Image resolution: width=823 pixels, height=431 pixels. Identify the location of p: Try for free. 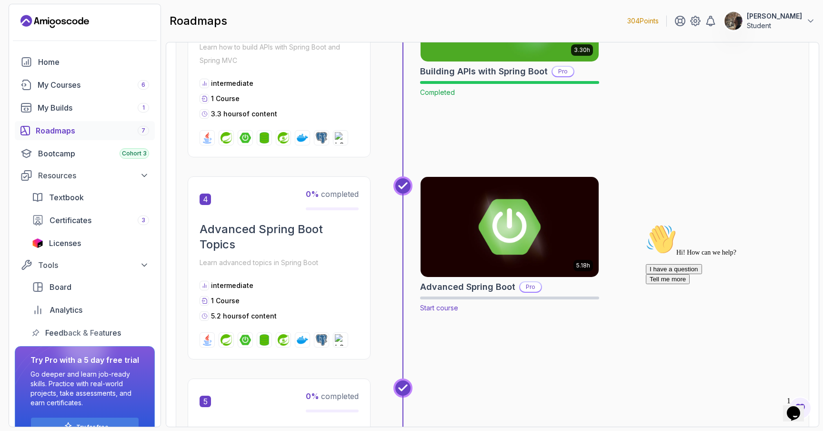
(92, 427).